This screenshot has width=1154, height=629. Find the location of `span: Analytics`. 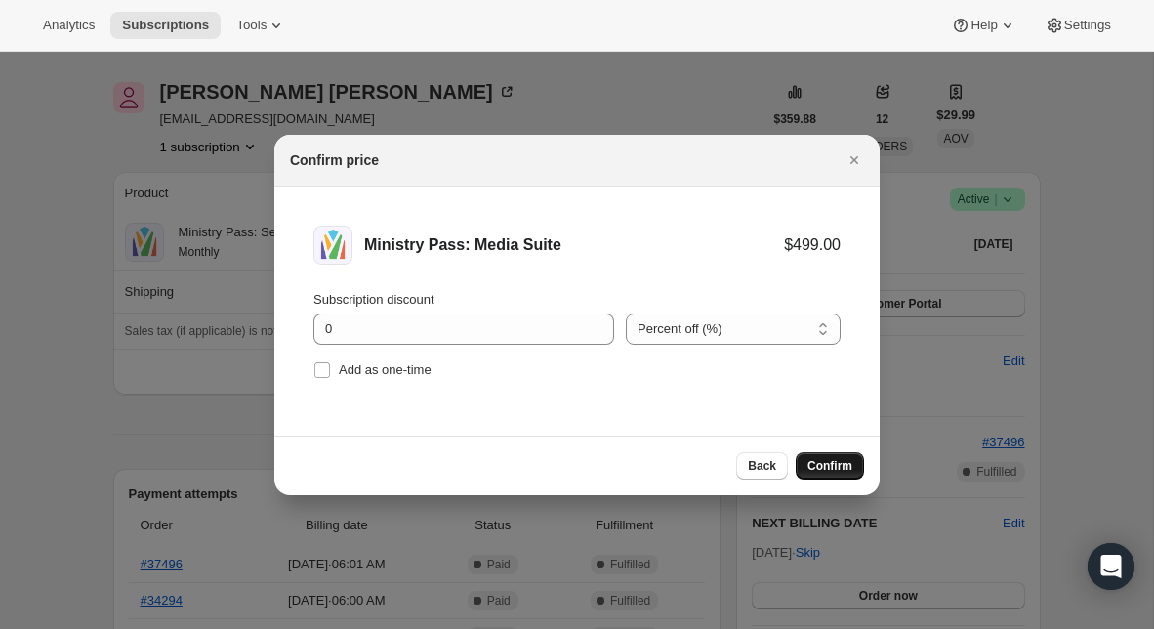

span: Analytics is located at coordinates (68, 25).